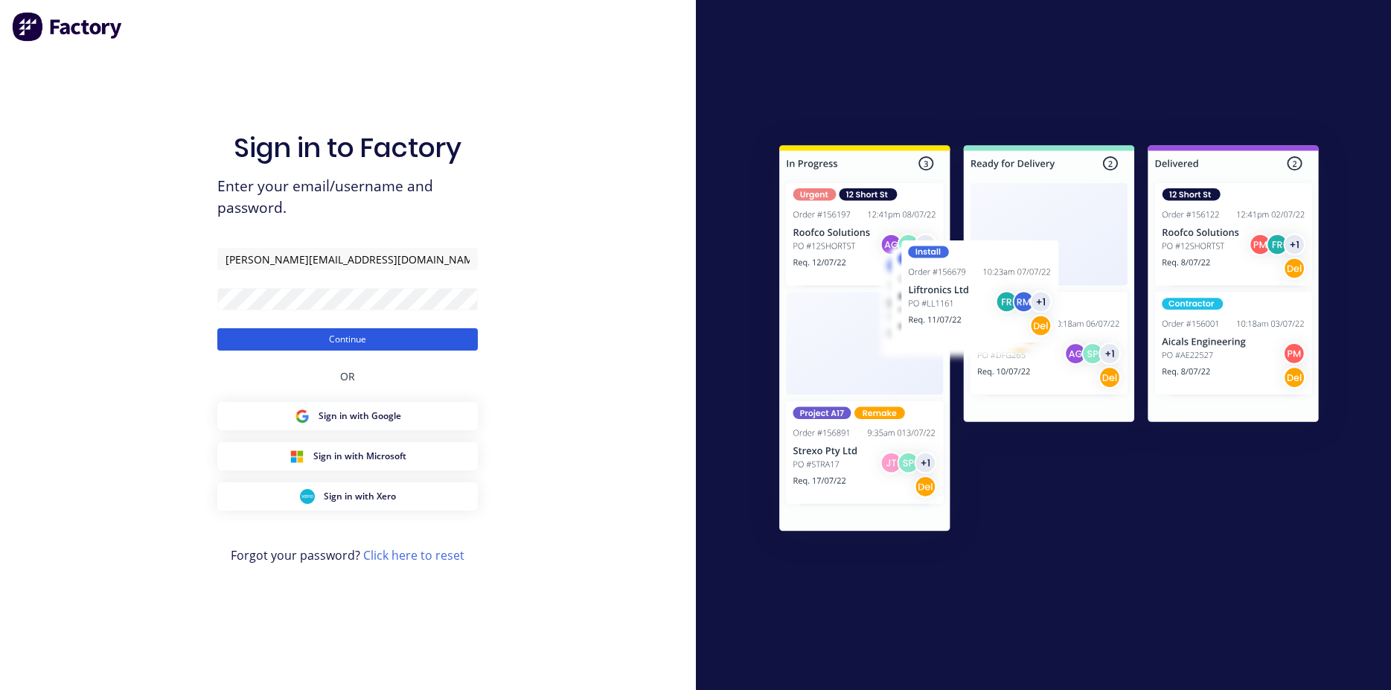  What do you see at coordinates (348, 339) in the screenshot?
I see `button: Continue` at bounding box center [348, 339].